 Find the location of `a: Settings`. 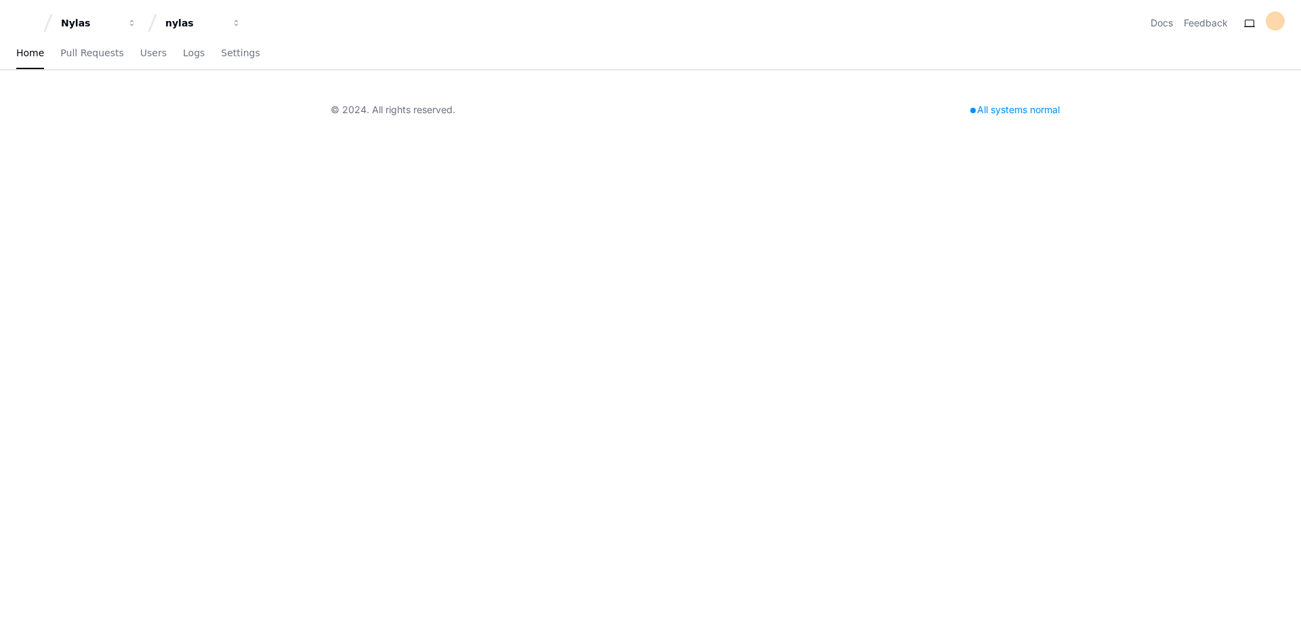

a: Settings is located at coordinates (240, 54).